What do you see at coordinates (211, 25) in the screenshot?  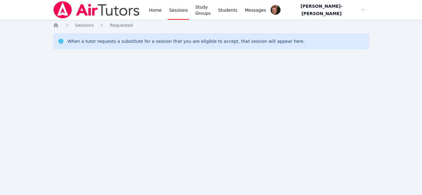 I see `nav: Breadcrumb` at bounding box center [211, 25].